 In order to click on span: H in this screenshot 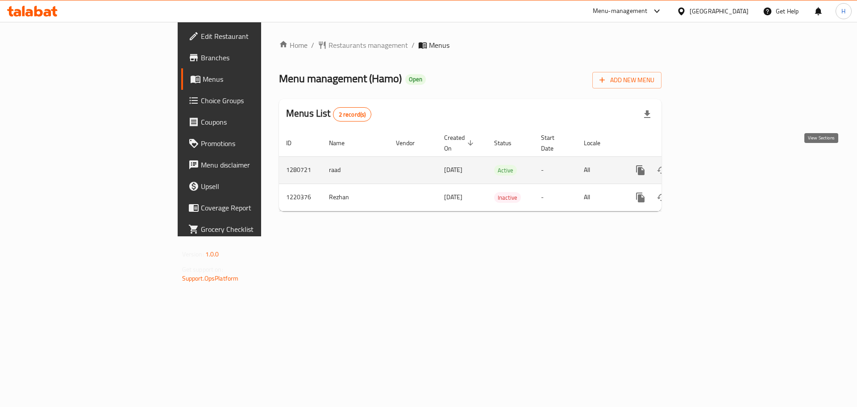, I will do `click(843, 11)`.